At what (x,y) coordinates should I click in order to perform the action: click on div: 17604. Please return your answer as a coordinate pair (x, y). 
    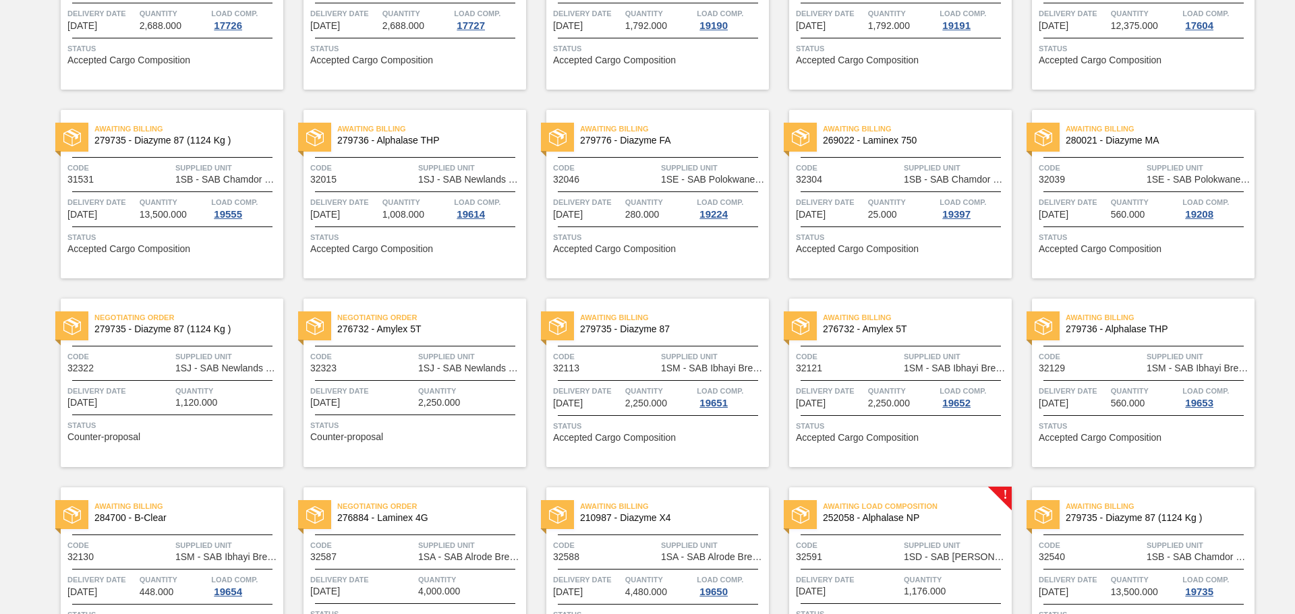
    Looking at the image, I should click on (1199, 26).